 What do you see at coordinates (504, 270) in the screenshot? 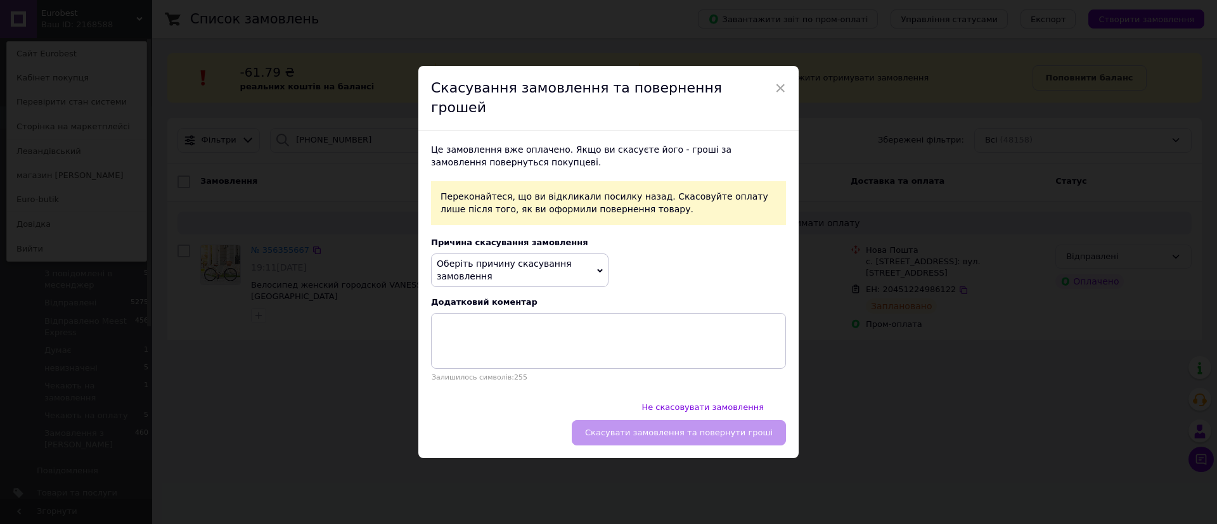
I see `span: Оберіть причину скасування замовлення` at bounding box center [504, 270].